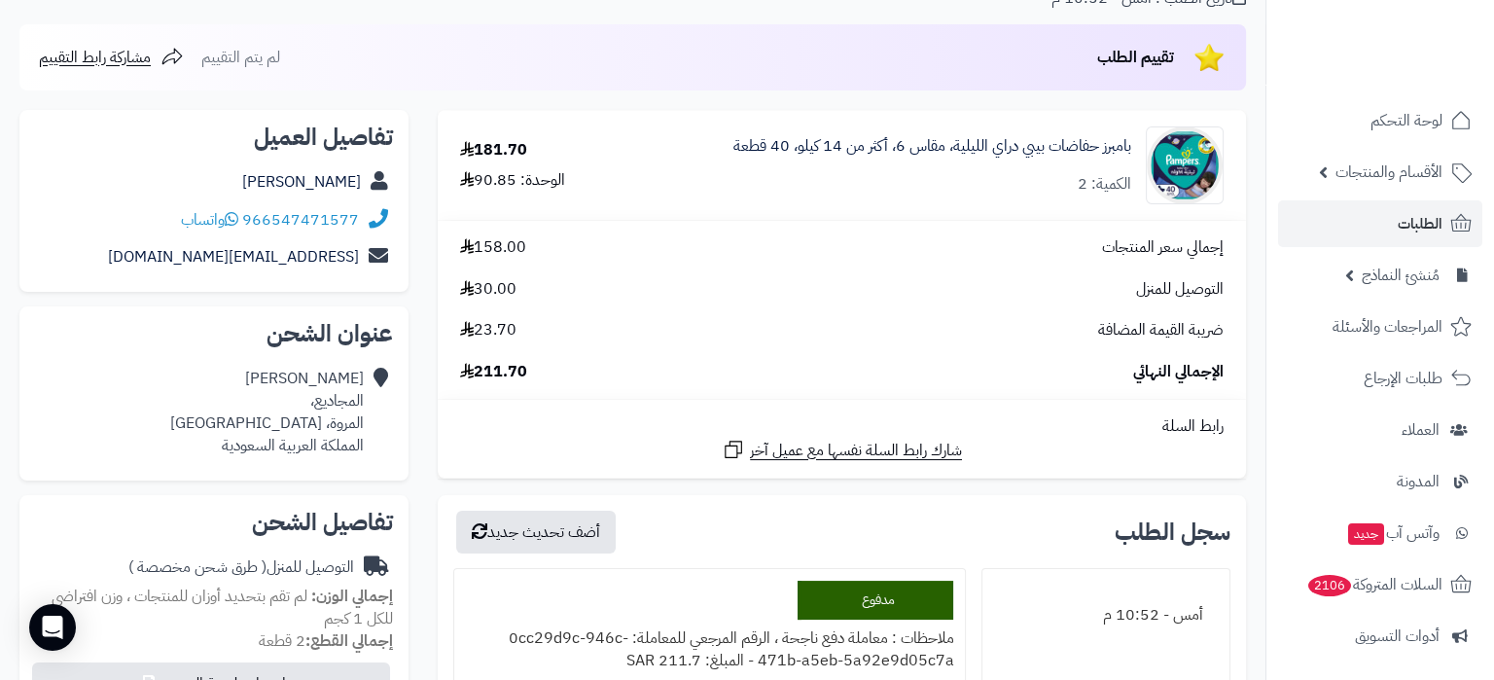  What do you see at coordinates (488, 289) in the screenshot?
I see `span: 30.00` at bounding box center [488, 289].